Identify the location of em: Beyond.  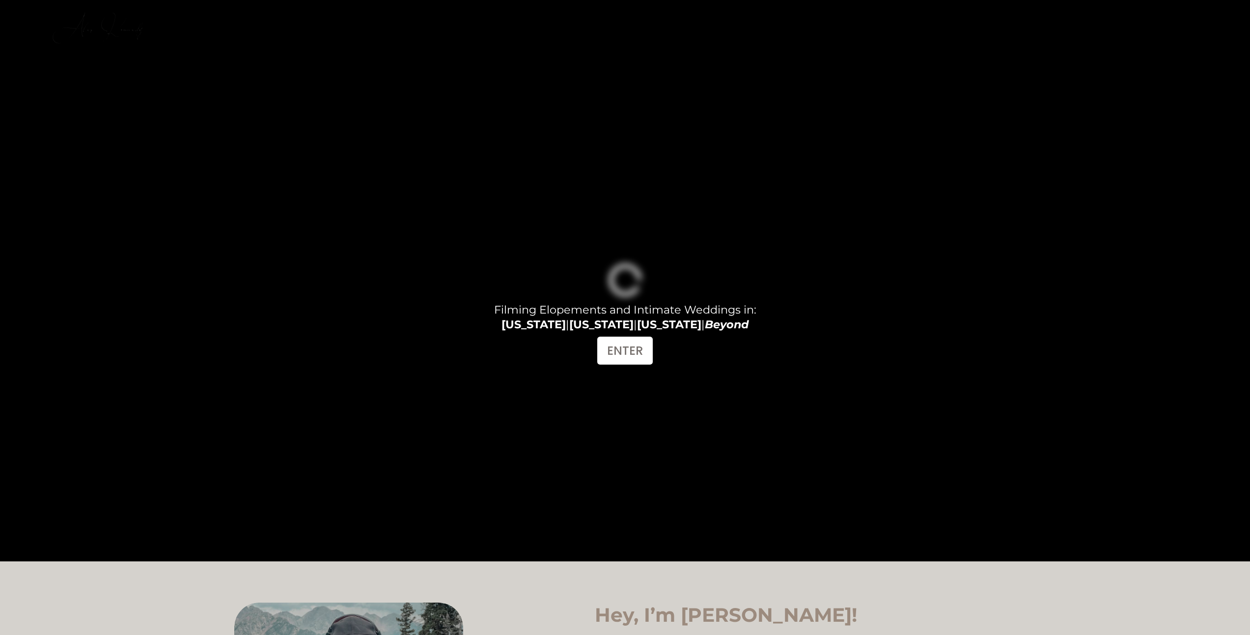
(727, 325).